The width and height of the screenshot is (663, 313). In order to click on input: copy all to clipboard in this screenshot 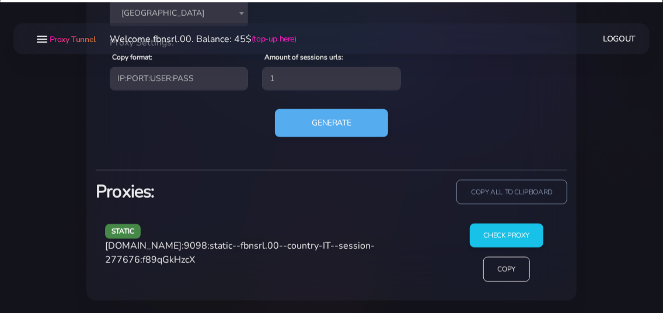, I will do `click(511, 192)`.